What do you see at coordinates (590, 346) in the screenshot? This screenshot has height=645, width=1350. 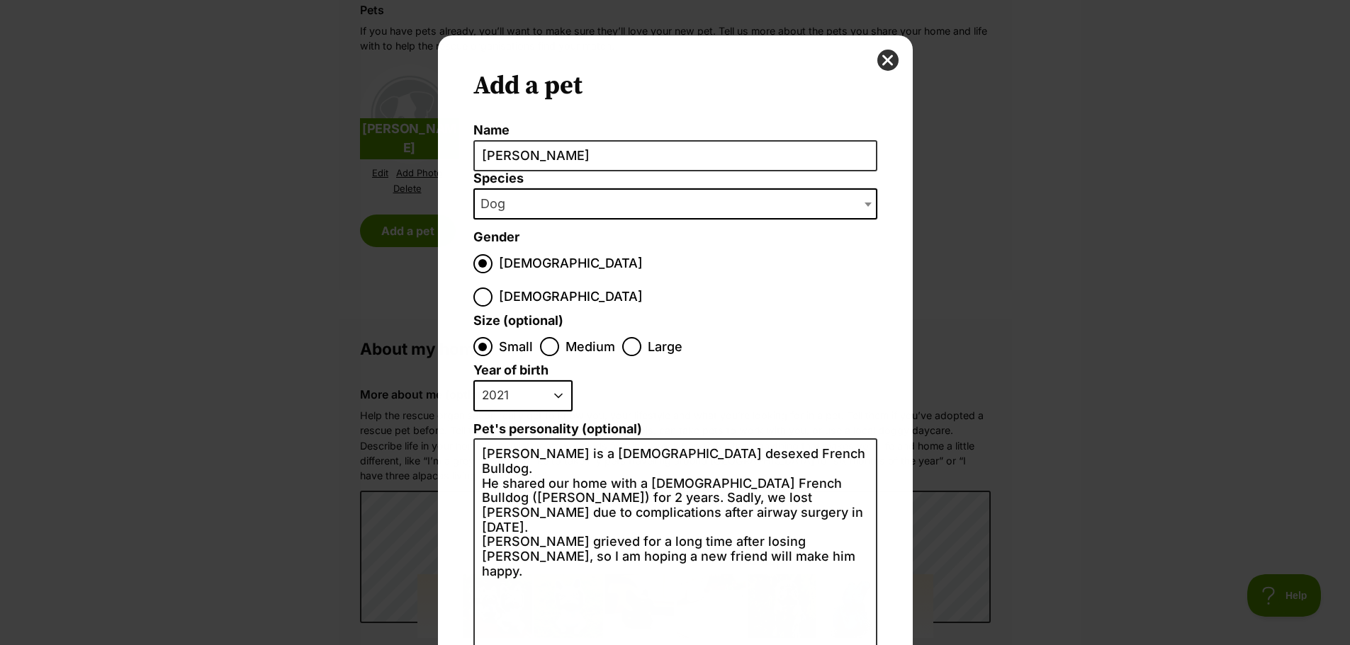 I see `span: Medium` at bounding box center [590, 346].